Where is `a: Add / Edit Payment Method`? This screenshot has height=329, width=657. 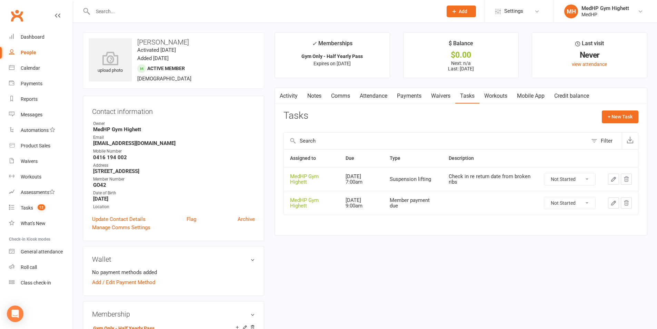
a: Add / Edit Payment Method is located at coordinates (123, 282).